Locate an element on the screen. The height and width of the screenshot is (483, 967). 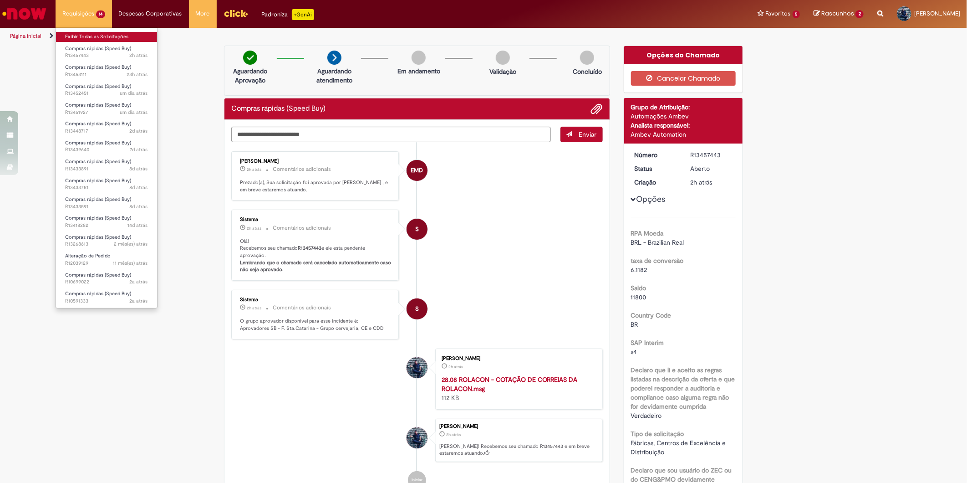
p: O grupo aprovador disponível para esse incidente é: Aprovadores SB - F. Sta.Catarina - Grupo cerv... is located at coordinates (315, 324).